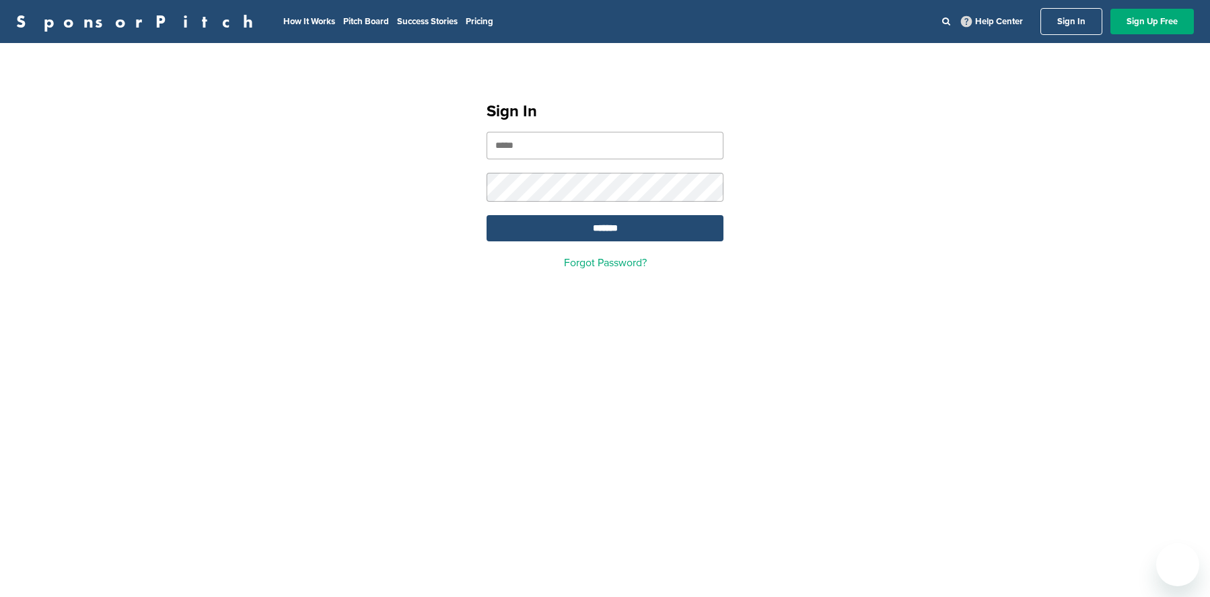 The width and height of the screenshot is (1210, 597). What do you see at coordinates (605, 263) in the screenshot?
I see `a: Forgot Password?` at bounding box center [605, 263].